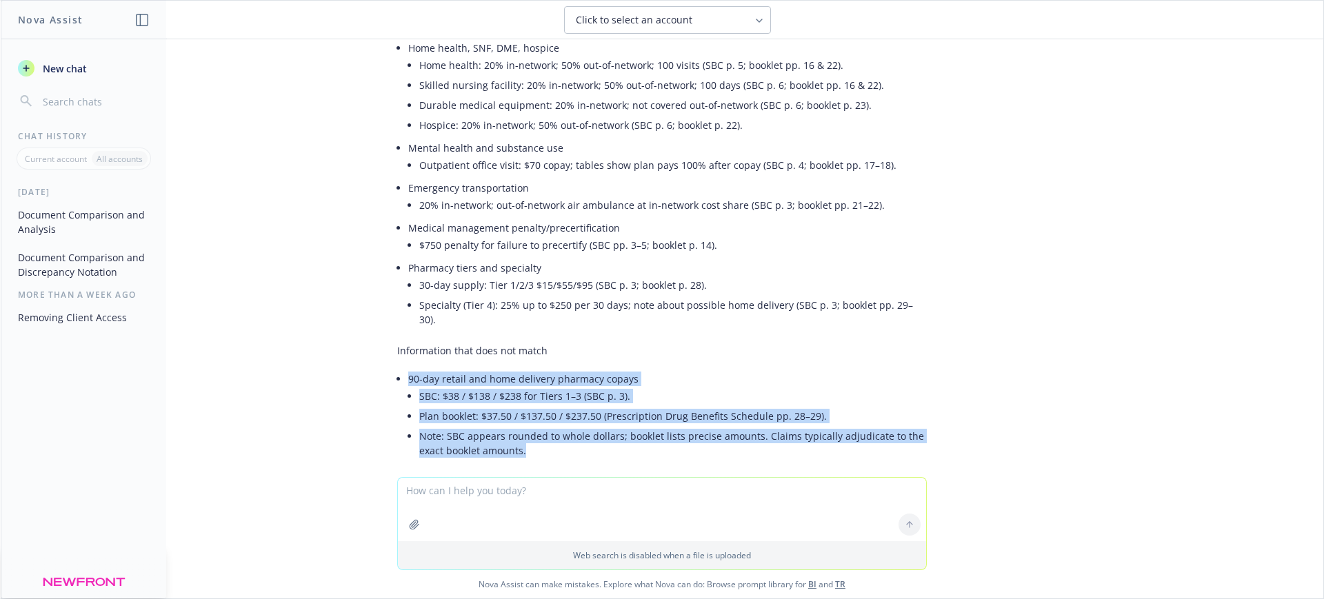 The height and width of the screenshot is (599, 1324). I want to click on p: All accounts, so click(119, 159).